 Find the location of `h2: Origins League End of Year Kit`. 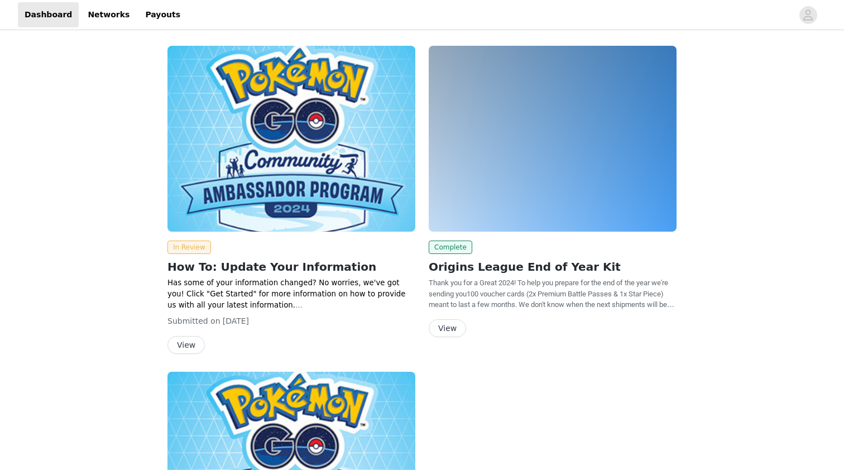

h2: Origins League End of Year Kit is located at coordinates (552, 267).